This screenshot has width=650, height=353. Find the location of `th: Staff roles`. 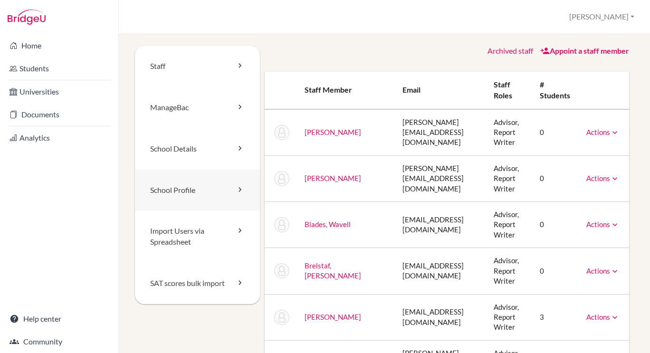

th: Staff roles is located at coordinates (509, 90).